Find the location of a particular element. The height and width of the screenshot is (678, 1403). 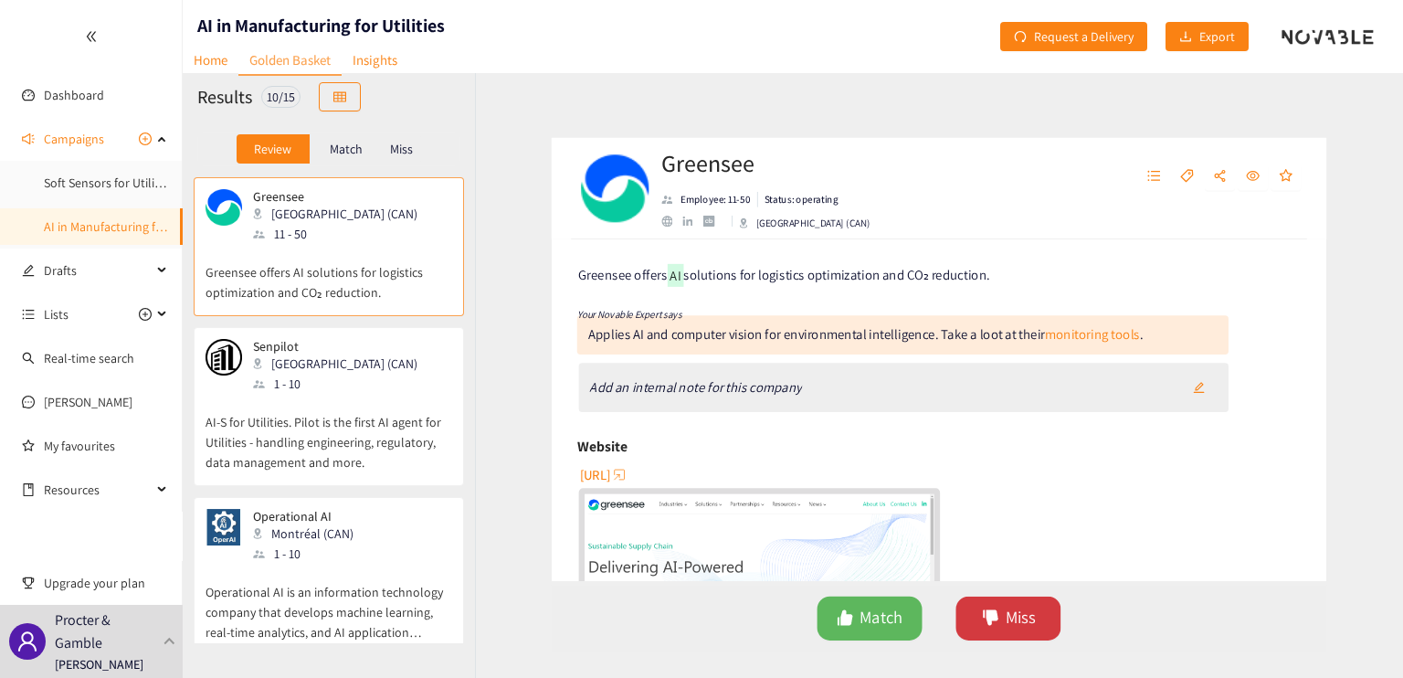

span: sound is located at coordinates (28, 139).